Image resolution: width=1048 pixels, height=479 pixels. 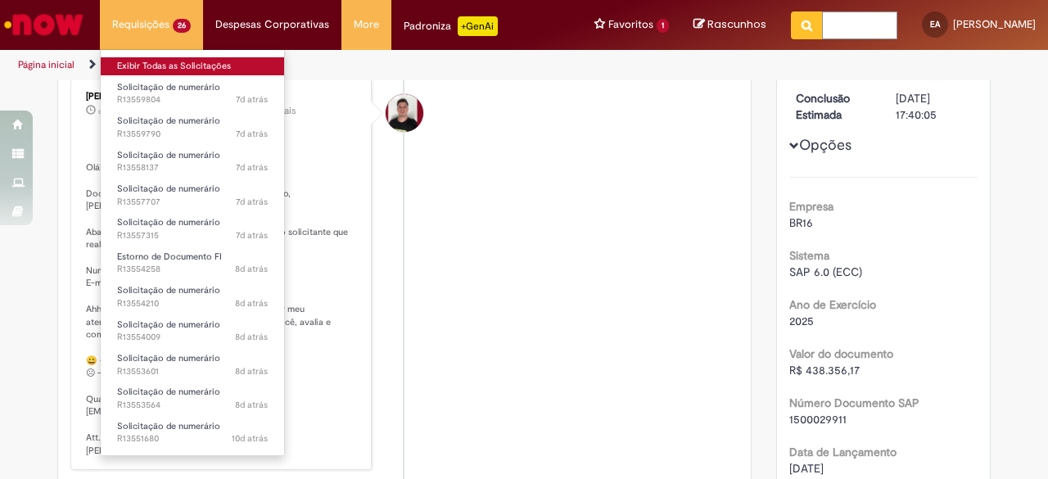 I want to click on span: R13554210, so click(x=192, y=304).